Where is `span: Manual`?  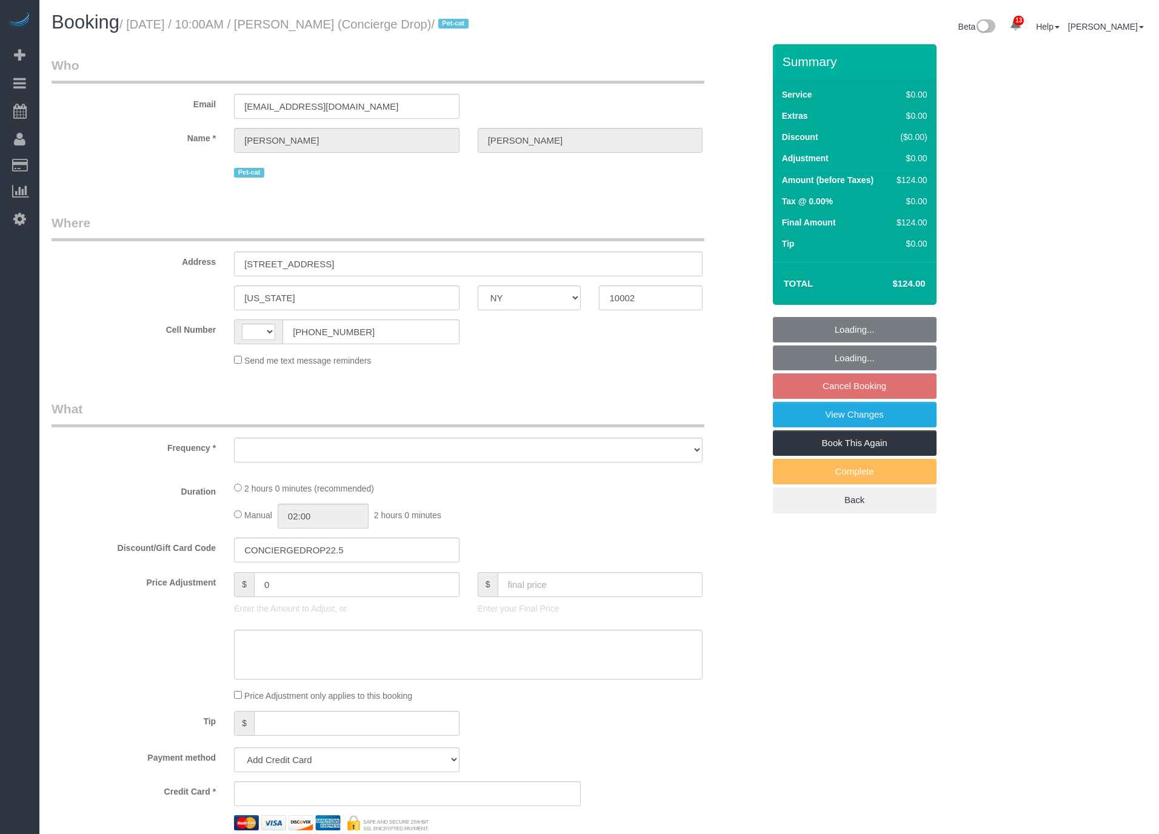
span: Manual is located at coordinates (258, 515).